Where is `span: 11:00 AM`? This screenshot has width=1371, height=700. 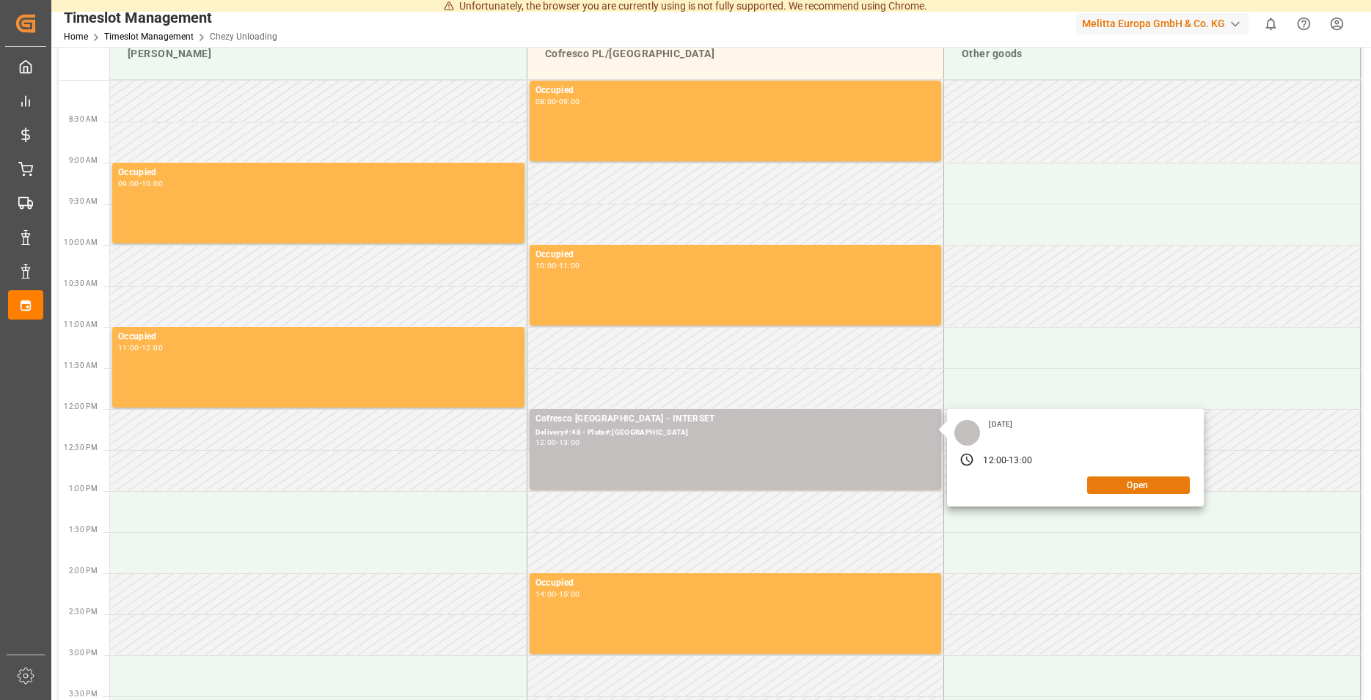 span: 11:00 AM is located at coordinates (81, 324).